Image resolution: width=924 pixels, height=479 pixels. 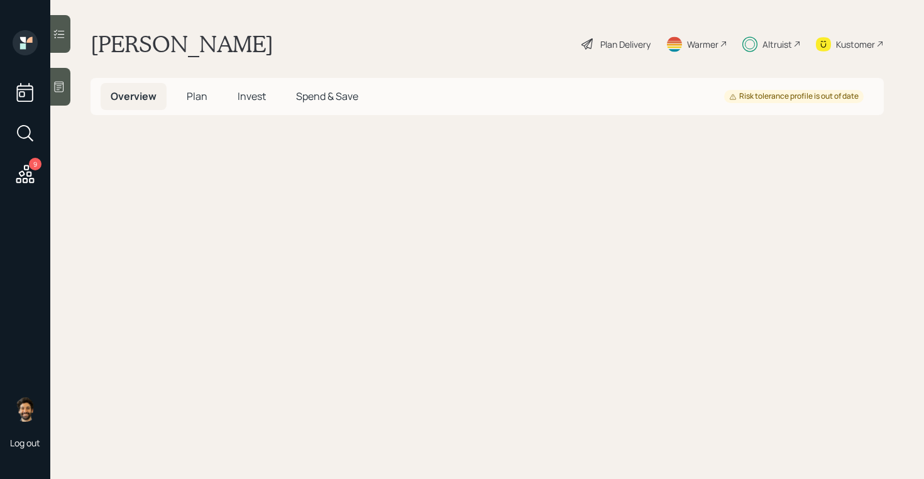 What do you see at coordinates (794, 96) in the screenshot?
I see `div: Risk tolerance profile is out of date` at bounding box center [794, 96].